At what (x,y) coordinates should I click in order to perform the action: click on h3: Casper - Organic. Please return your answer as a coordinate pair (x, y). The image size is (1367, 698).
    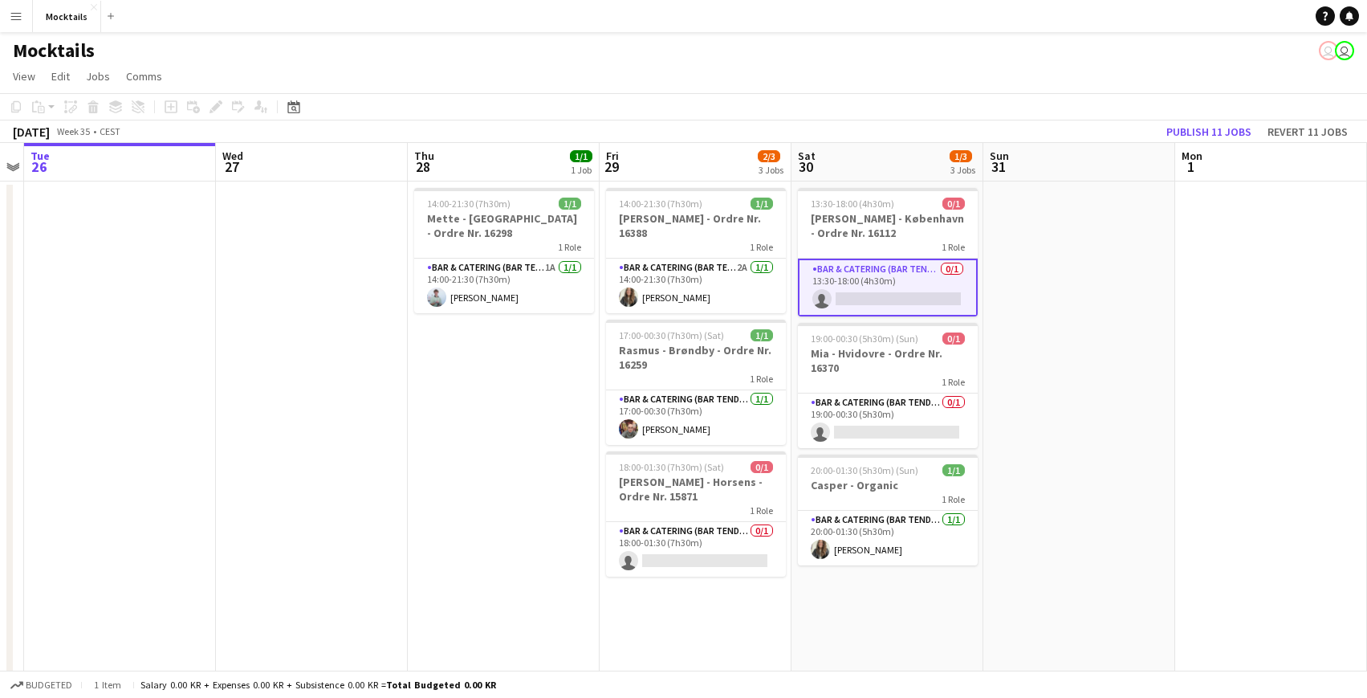
    Looking at the image, I should click on (888, 485).